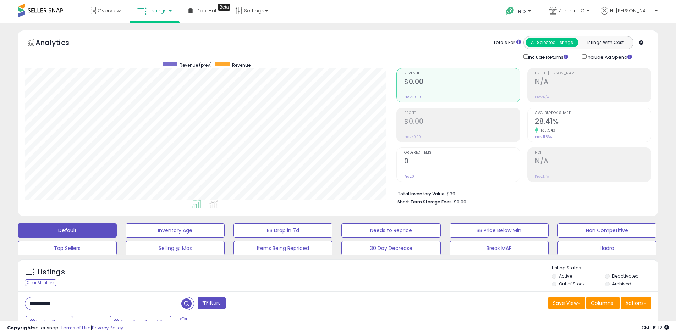  What do you see at coordinates (571, 11) in the screenshot?
I see `span: Zentra LLC` at bounding box center [571, 11].